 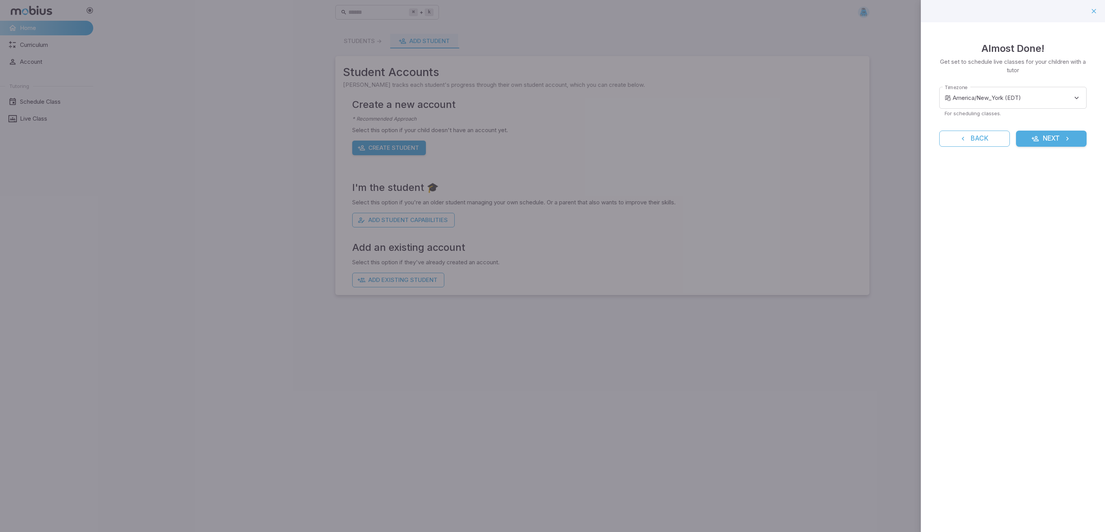 I want to click on label: Timezone, so click(x=956, y=87).